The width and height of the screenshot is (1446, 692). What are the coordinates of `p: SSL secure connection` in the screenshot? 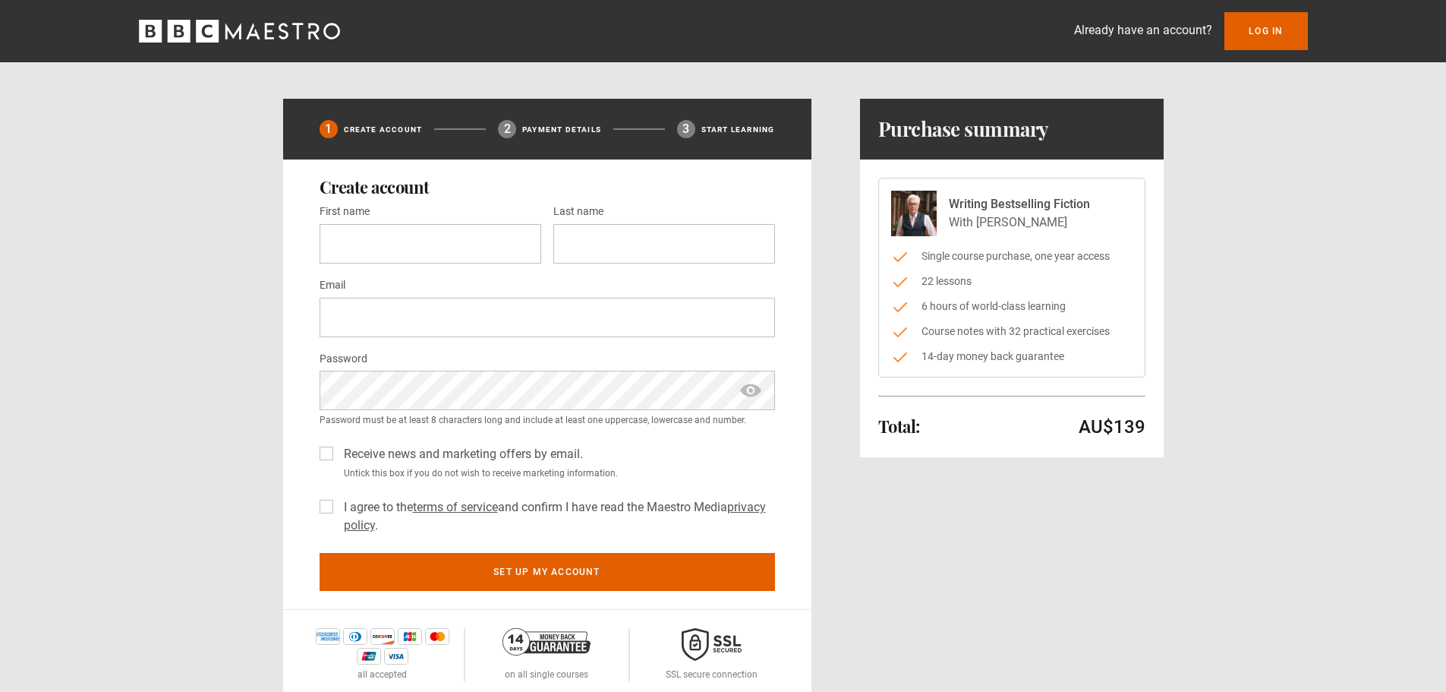 It's located at (711, 674).